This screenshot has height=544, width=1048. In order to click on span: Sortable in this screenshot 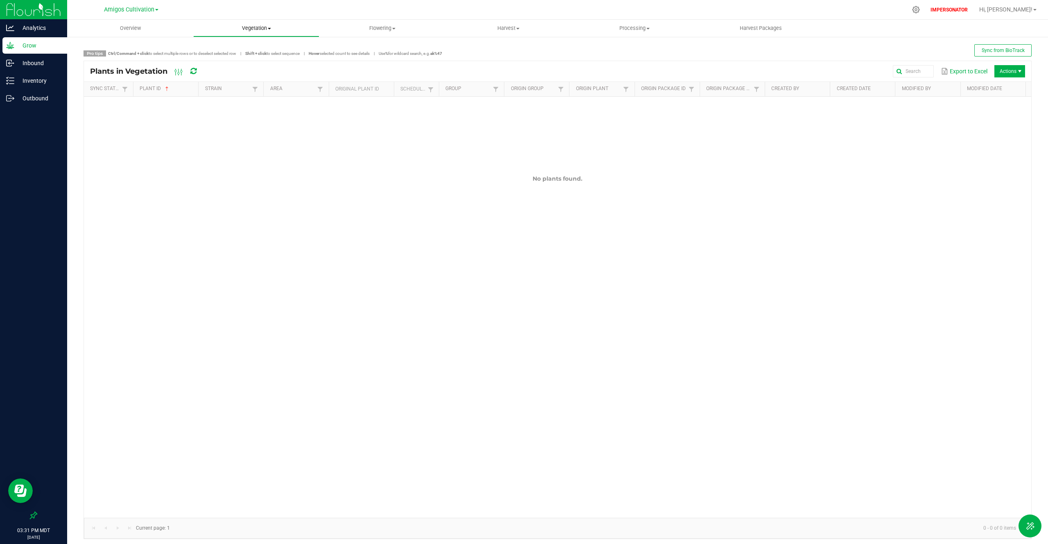, I will do `click(167, 89)`.